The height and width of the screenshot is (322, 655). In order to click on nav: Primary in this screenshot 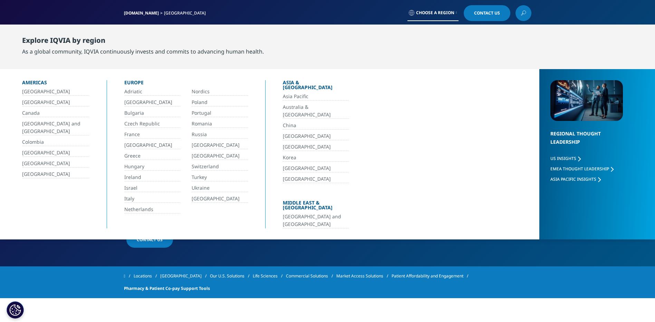, I will do `click(357, 40)`.